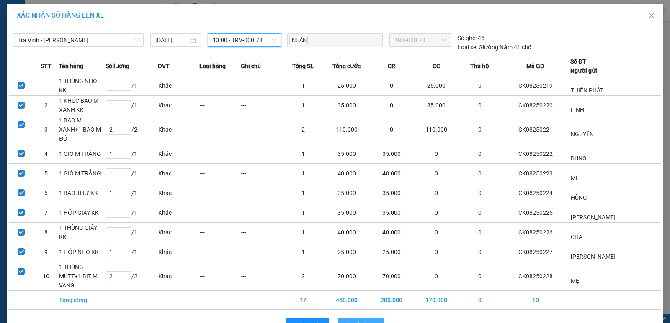  What do you see at coordinates (436, 66) in the screenshot?
I see `span: CC` at bounding box center [436, 66].